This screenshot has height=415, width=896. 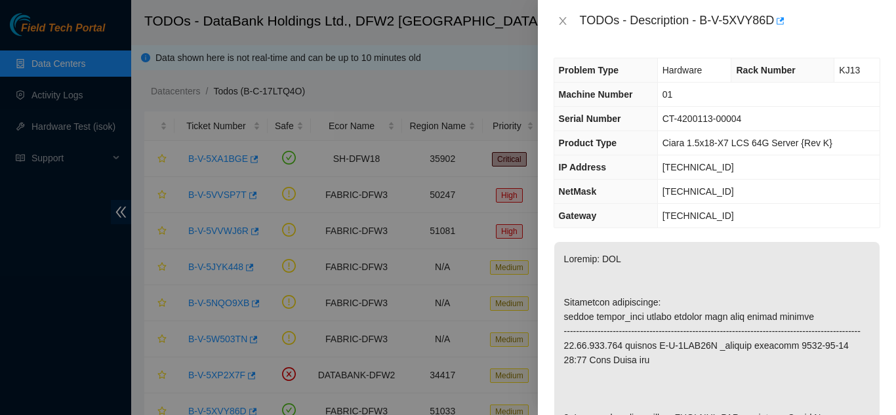 What do you see at coordinates (668, 94) in the screenshot?
I see `span: 01` at bounding box center [668, 94].